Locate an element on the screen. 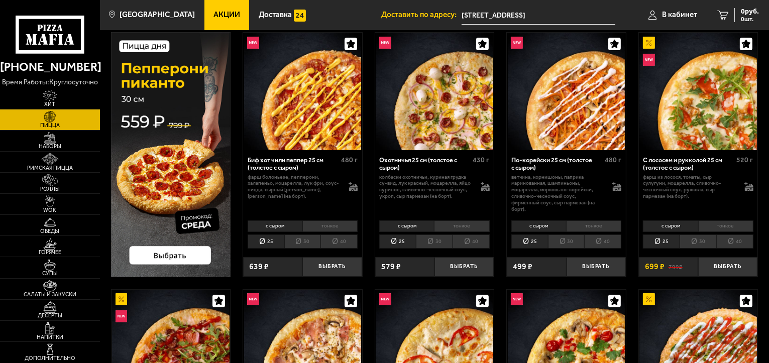  p: колбаски охотничьи, куриная грудка су-вид, лук красный, моцарелла, яйцо куриное, сливочно-чесночн... is located at coordinates (426, 187).